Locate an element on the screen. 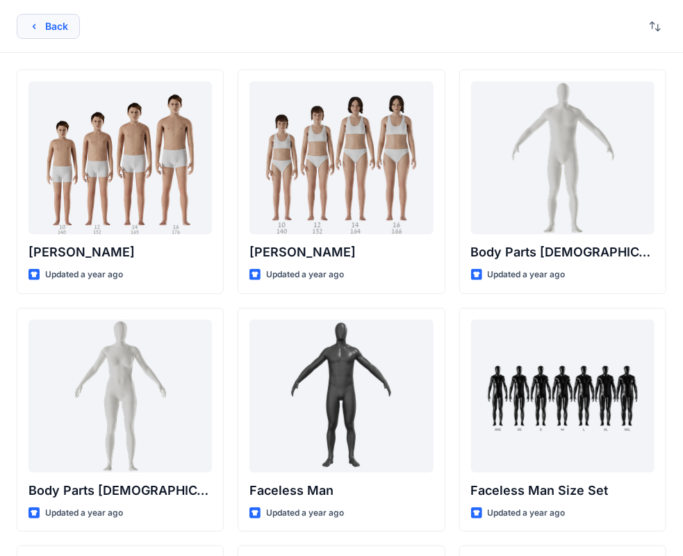  p: Faceless Man Size Set is located at coordinates (562, 490).